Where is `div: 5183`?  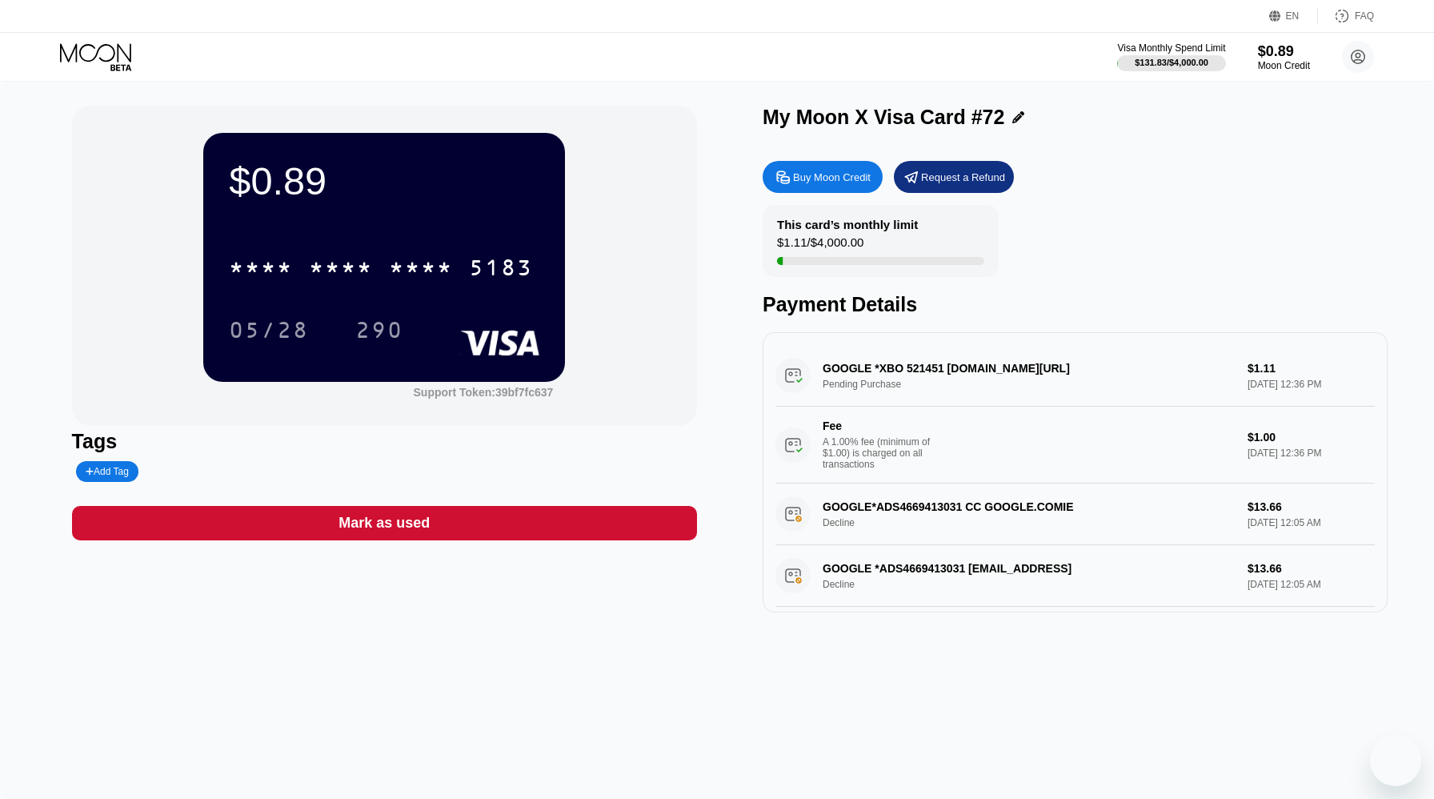
div: 5183 is located at coordinates (501, 270).